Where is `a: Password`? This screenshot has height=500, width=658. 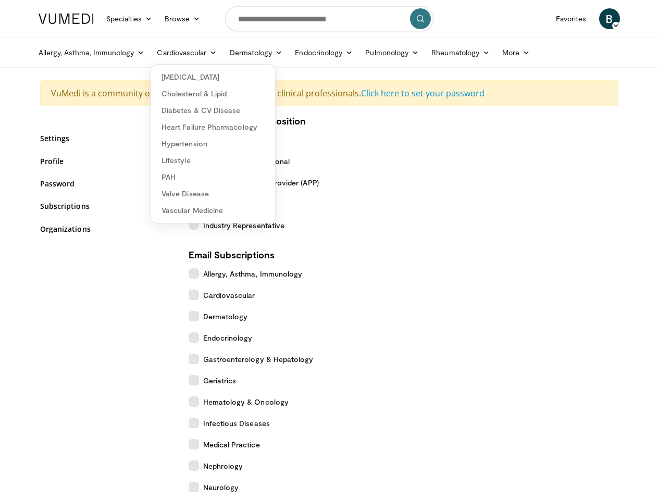 a: Password is located at coordinates (106, 183).